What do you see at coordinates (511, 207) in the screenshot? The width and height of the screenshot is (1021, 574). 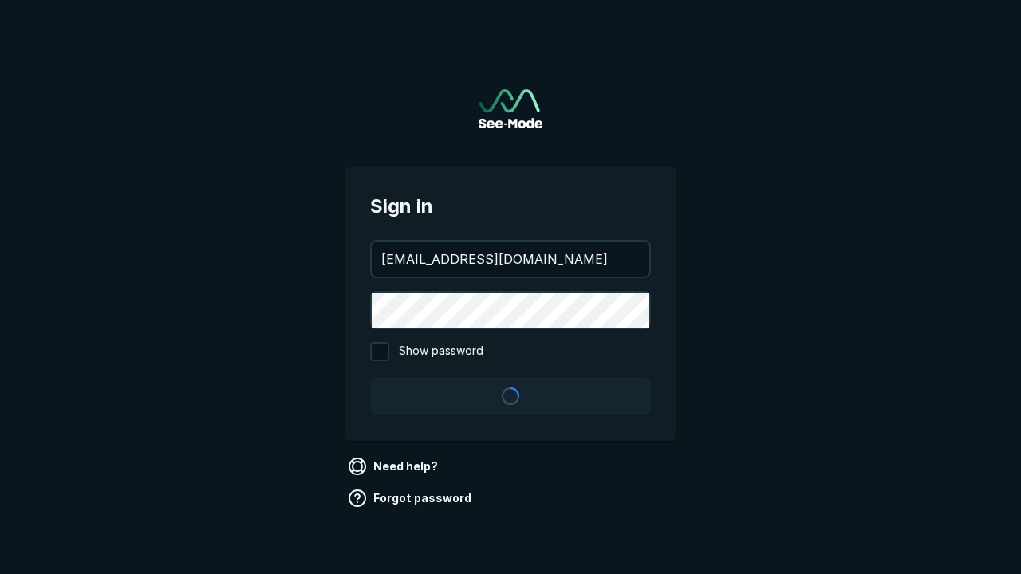 I see `span: Sign in` at bounding box center [511, 207].